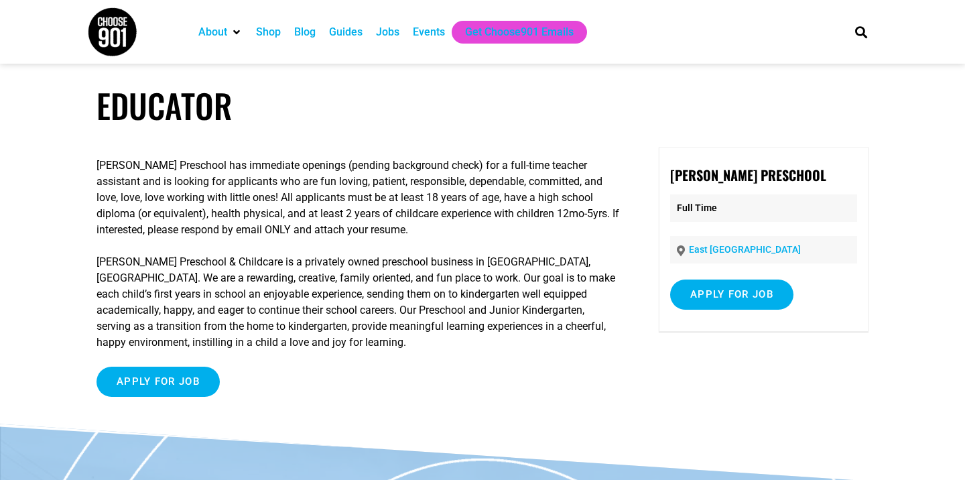 The height and width of the screenshot is (480, 965). What do you see at coordinates (305, 32) in the screenshot?
I see `div: Blog` at bounding box center [305, 32].